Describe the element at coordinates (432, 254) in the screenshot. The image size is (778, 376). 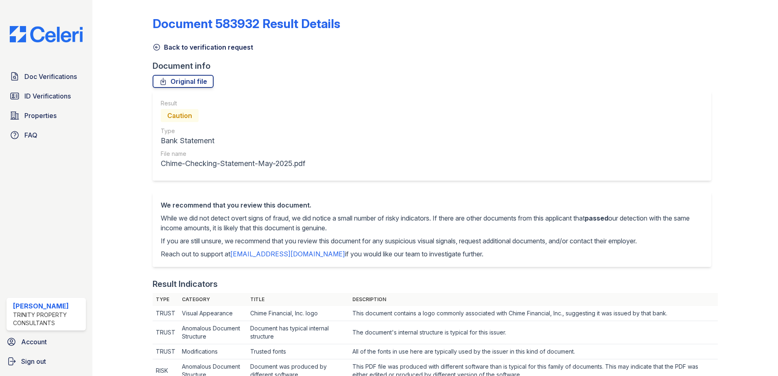
I see `p: Reach out to support at if you would like our team to investigate further.` at that location.